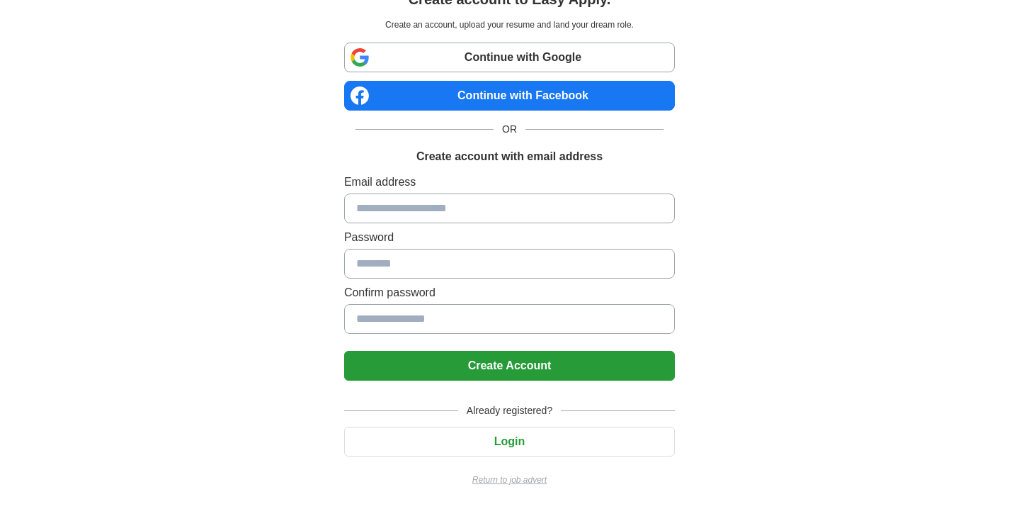 Image resolution: width=1019 pixels, height=509 pixels. What do you see at coordinates (509, 293) in the screenshot?
I see `label: Confirm password` at bounding box center [509, 293].